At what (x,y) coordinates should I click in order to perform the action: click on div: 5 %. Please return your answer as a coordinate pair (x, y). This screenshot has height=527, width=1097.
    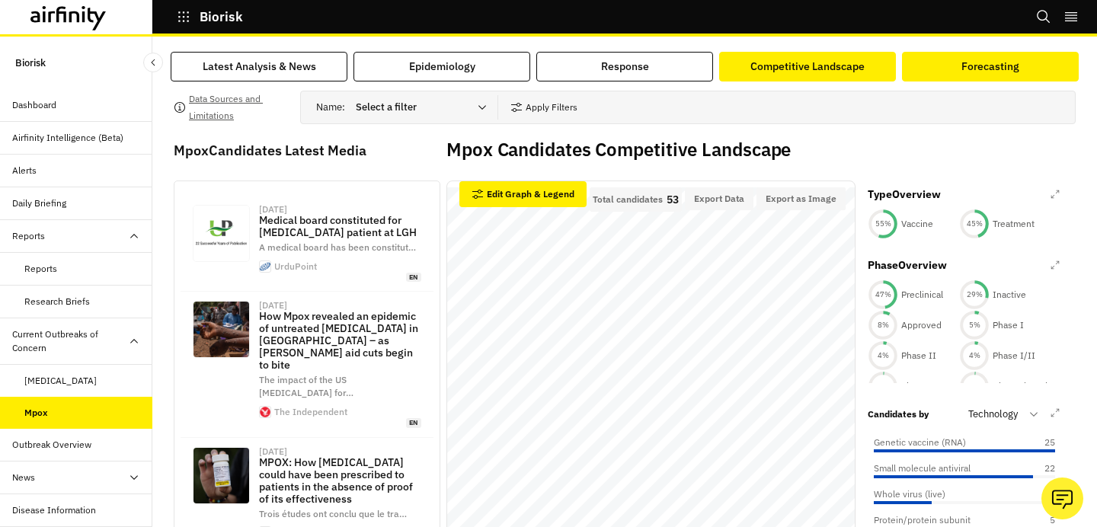
    Looking at the image, I should click on (974, 325).